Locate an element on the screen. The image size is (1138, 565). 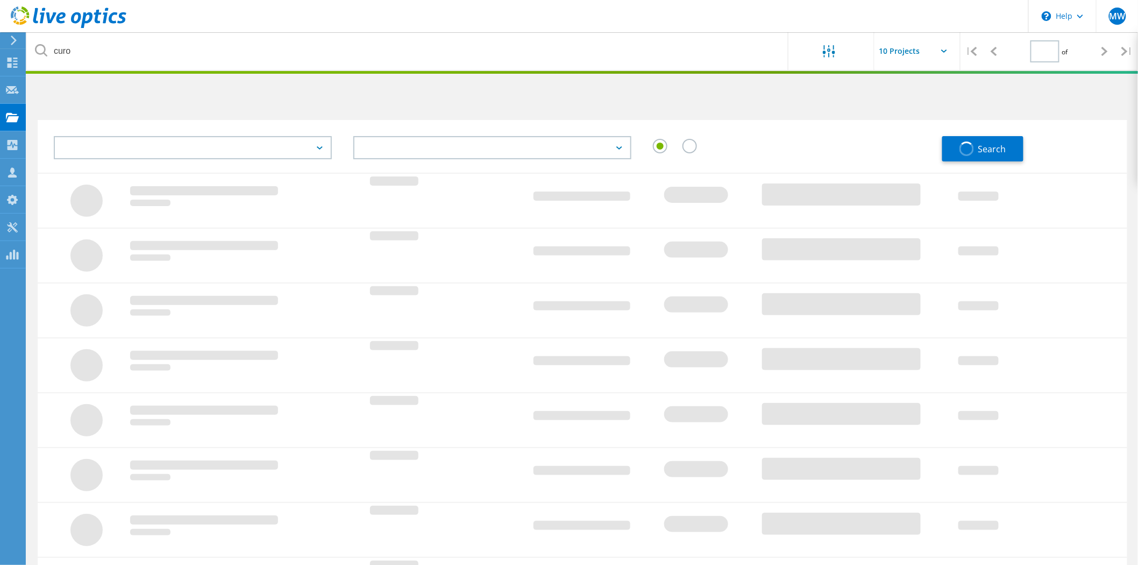
button: Search is located at coordinates (982, 148).